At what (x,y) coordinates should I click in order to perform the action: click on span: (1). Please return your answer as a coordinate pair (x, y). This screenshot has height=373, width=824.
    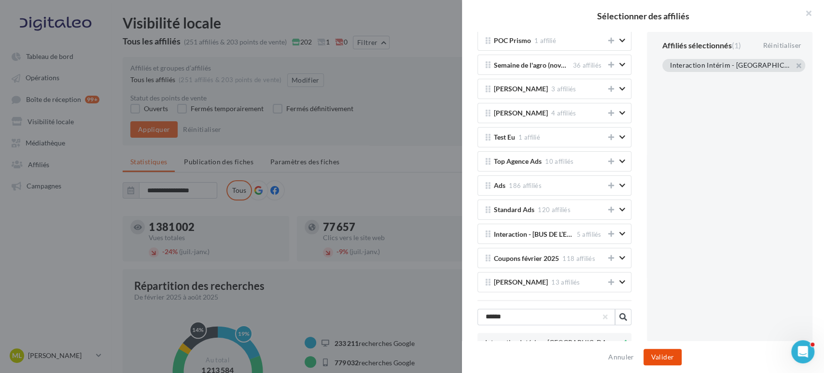
    Looking at the image, I should click on (736, 45).